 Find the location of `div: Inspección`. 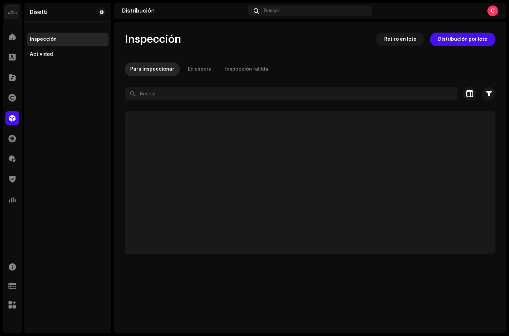

div: Inspección is located at coordinates (43, 39).